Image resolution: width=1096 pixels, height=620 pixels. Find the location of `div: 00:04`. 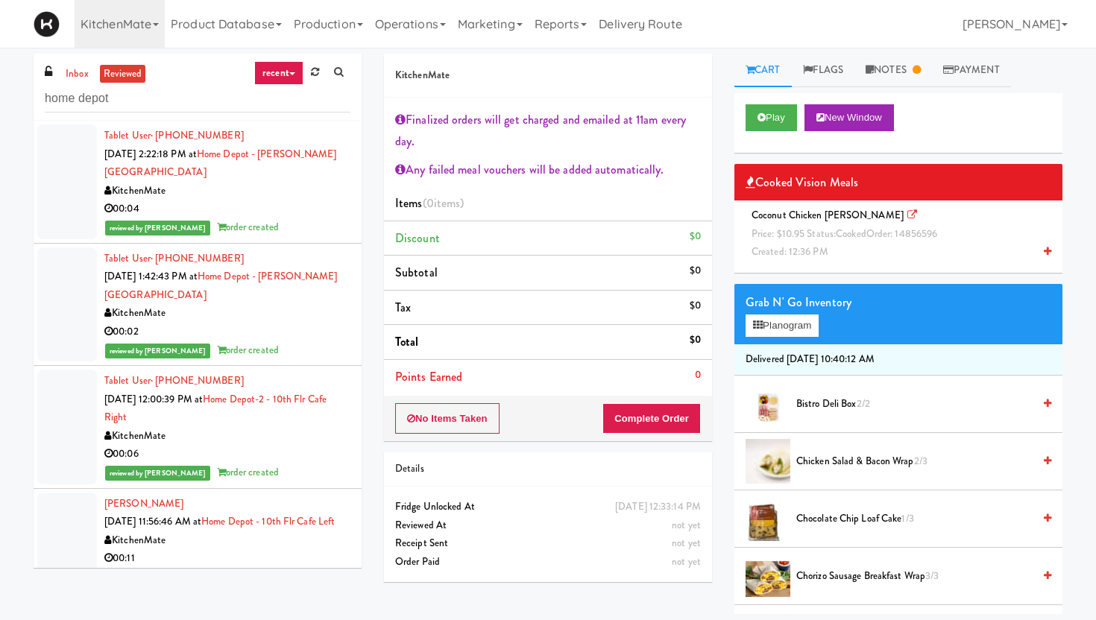

div: 00:04 is located at coordinates (227, 209).